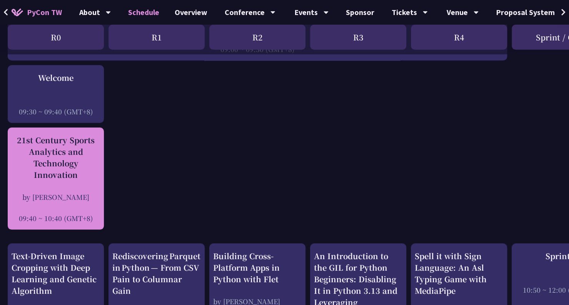 The image size is (569, 305). What do you see at coordinates (56, 157) in the screenshot?
I see `div: 21st Century Sports Analytics and Technology Innovation` at bounding box center [56, 157].